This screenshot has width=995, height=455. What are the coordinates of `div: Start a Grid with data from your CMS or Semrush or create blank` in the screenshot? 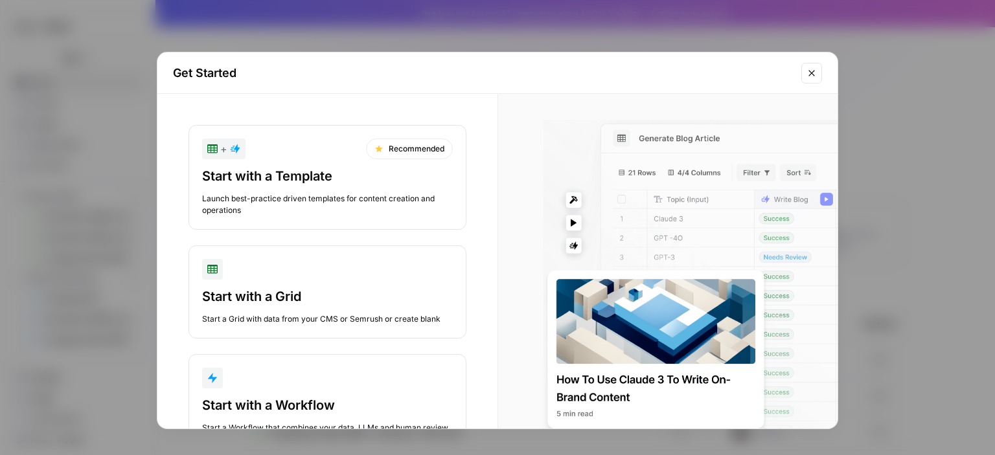 It's located at (327, 319).